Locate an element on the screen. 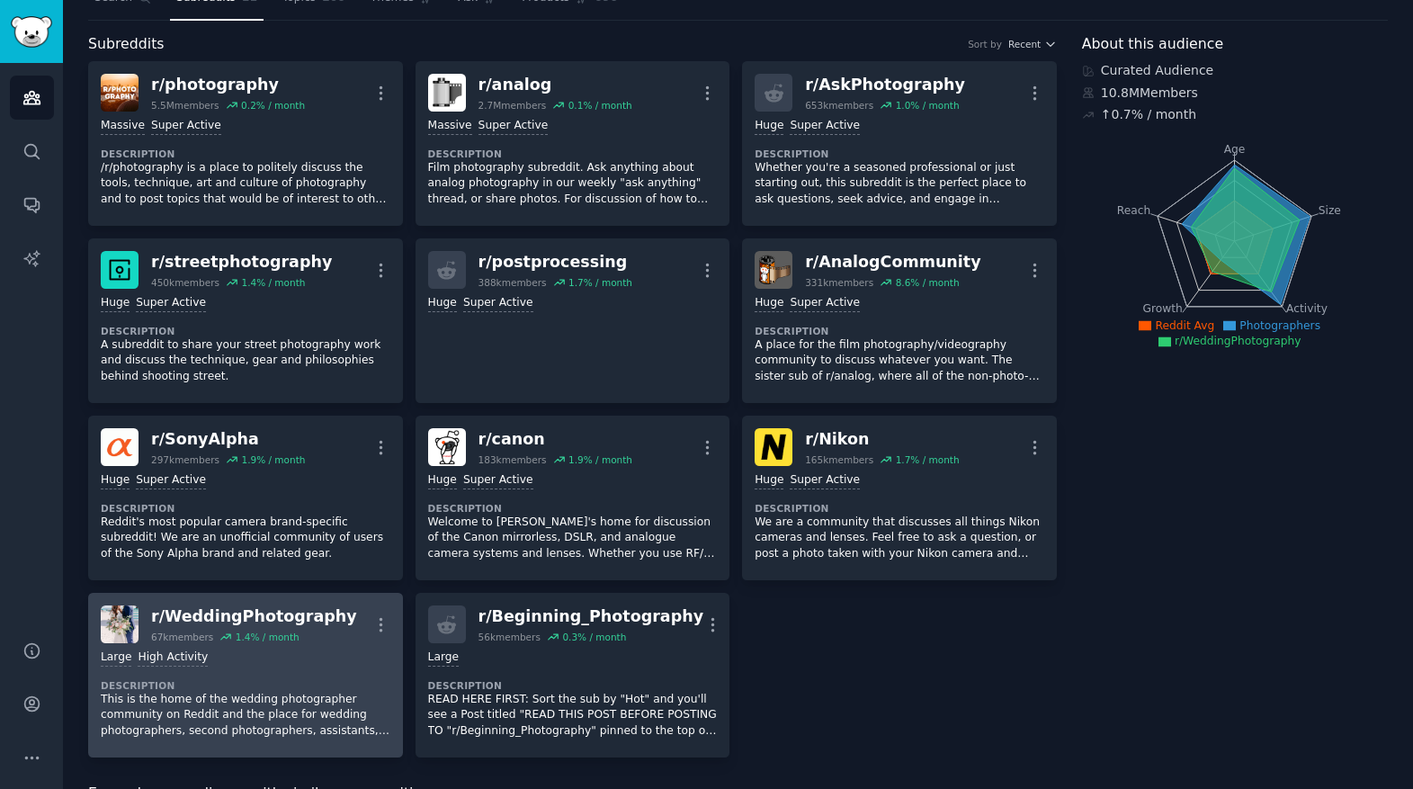 Image resolution: width=1413 pixels, height=789 pixels. div: 183k members is located at coordinates (513, 460).